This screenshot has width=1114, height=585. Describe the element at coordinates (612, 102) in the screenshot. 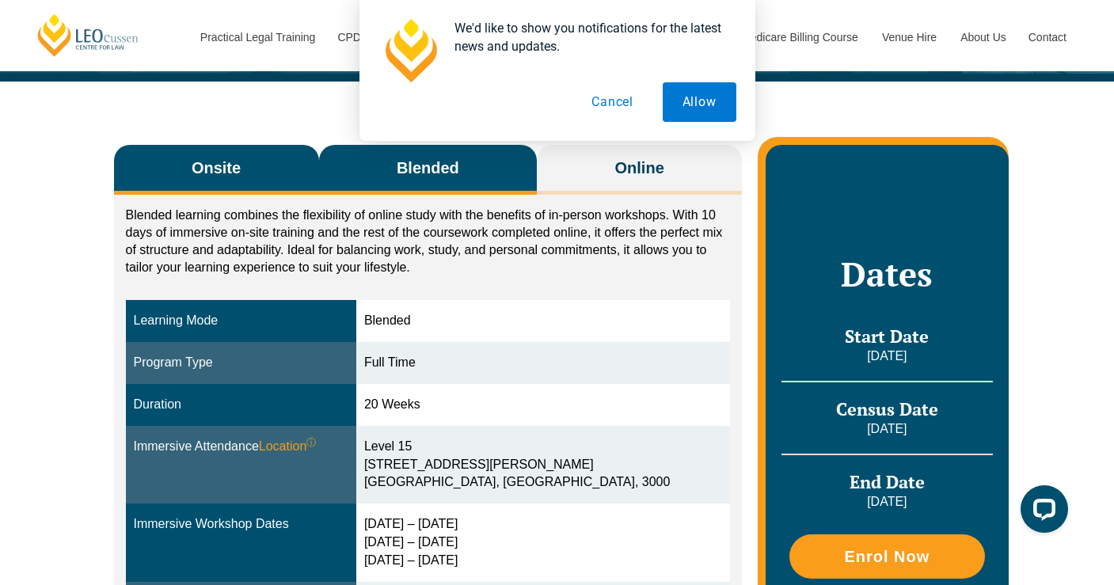

I see `button: Cancel` at that location.